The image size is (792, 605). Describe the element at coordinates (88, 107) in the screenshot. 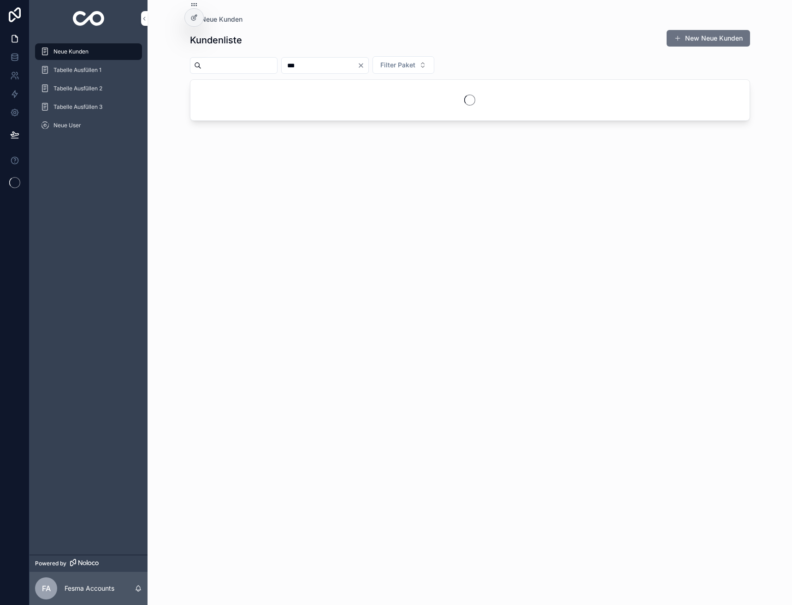

I see `a: Tabelle Ausfüllen 3` at that location.